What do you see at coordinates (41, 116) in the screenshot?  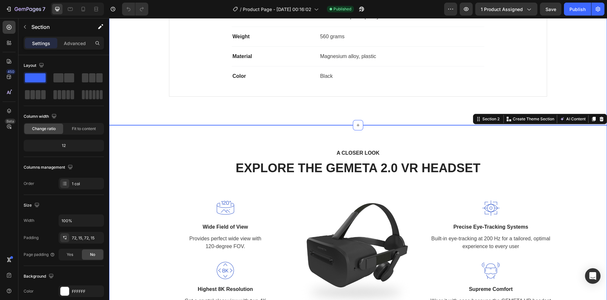 I see `div: Column width` at bounding box center [41, 116].